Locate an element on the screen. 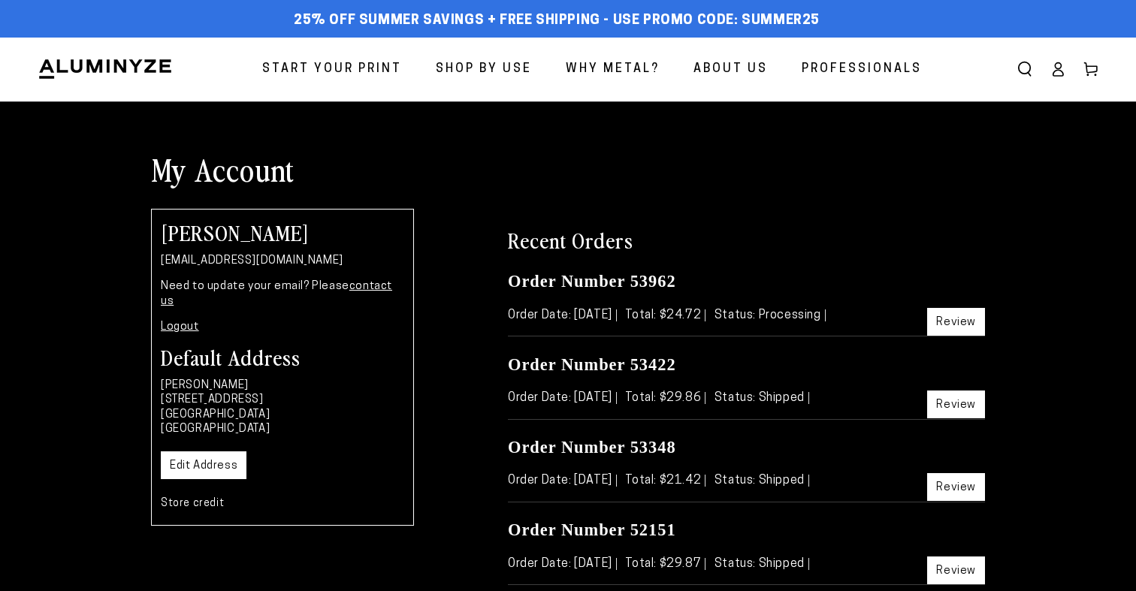 Image resolution: width=1136 pixels, height=591 pixels. h1: My Account is located at coordinates (568, 169).